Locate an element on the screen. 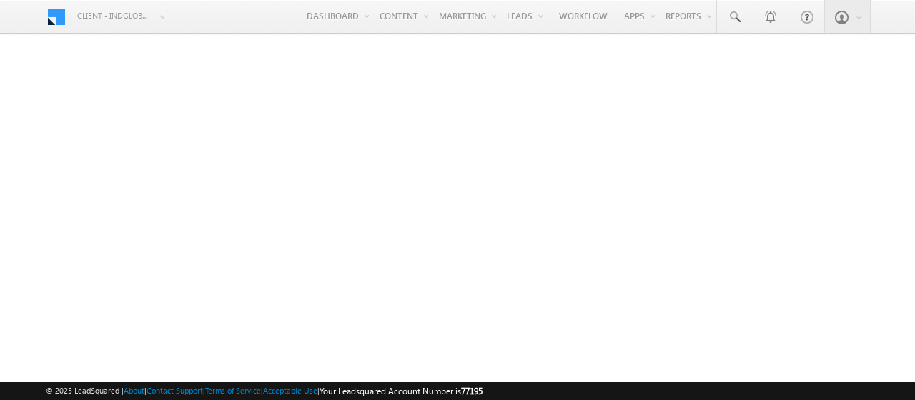 The image size is (915, 400). span: Client - indglobal2 (77195) is located at coordinates (114, 16).